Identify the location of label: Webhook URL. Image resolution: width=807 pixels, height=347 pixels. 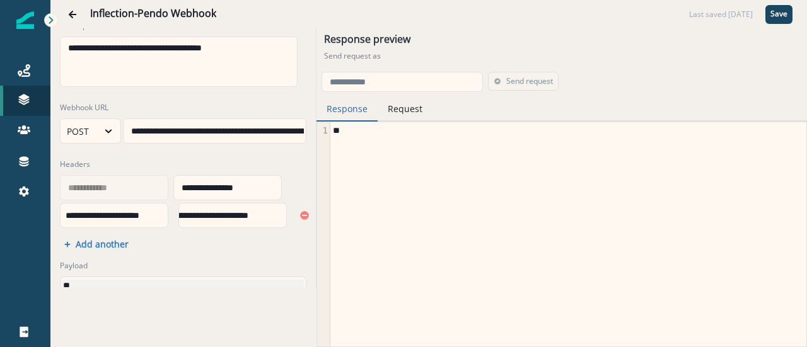
(179, 108).